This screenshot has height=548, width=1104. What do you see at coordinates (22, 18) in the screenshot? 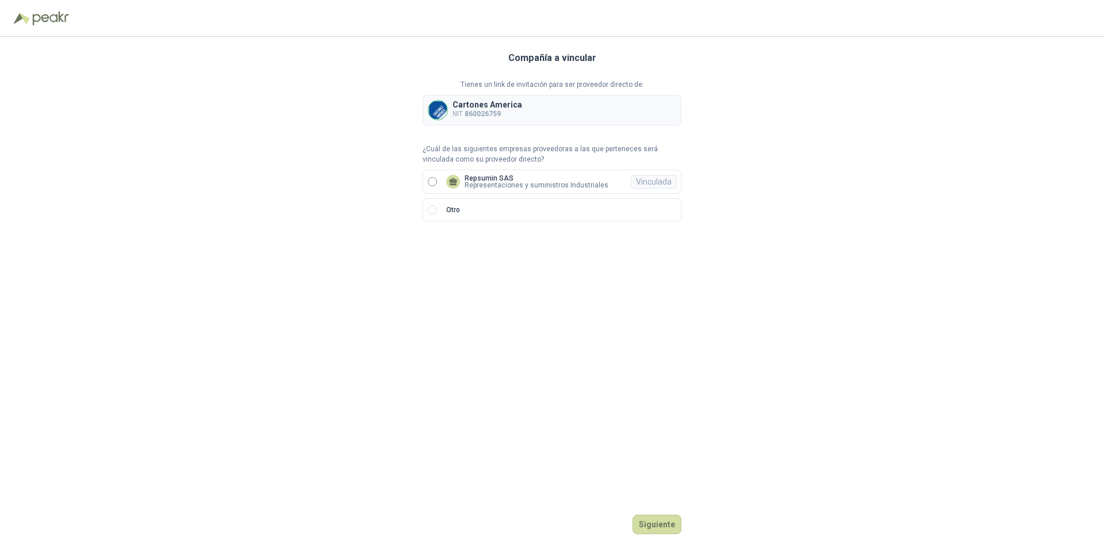
I see `img: Logo` at bounding box center [22, 18].